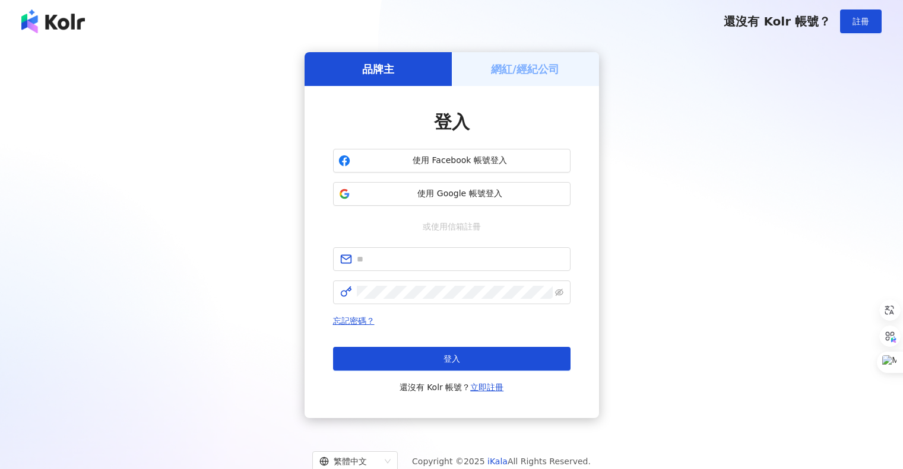 The width and height of the screenshot is (903, 469). What do you see at coordinates (525, 69) in the screenshot?
I see `h5: 網紅/經紀公司` at bounding box center [525, 69].